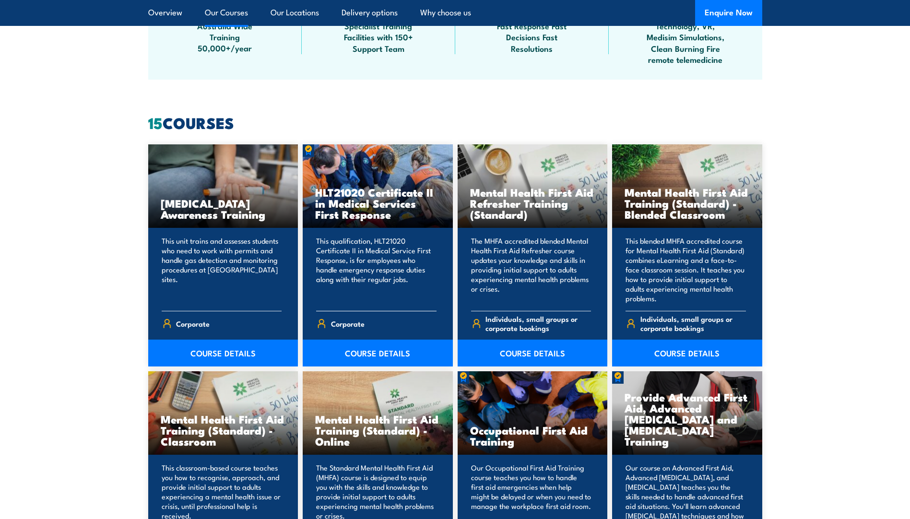 The image size is (910, 519). Describe the element at coordinates (377, 203) in the screenshot. I see `h3: HLT21020 Certificate II in Medical Services First Response` at that location.